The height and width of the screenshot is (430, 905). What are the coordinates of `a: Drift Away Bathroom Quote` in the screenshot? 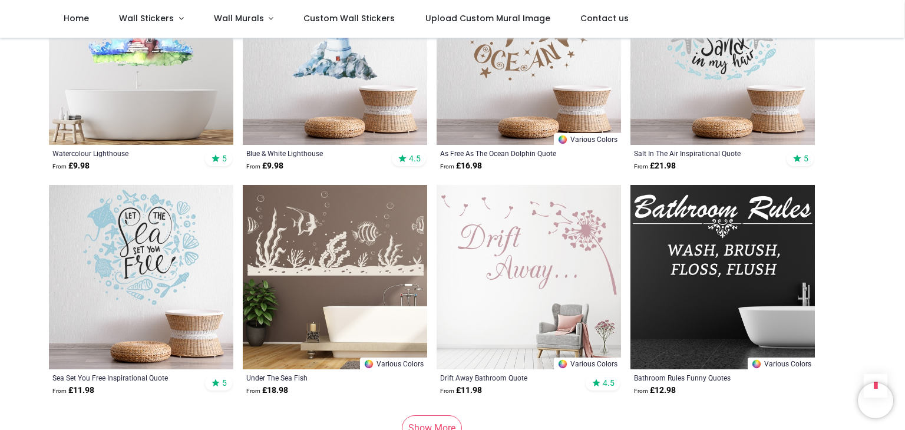 It's located at (511, 378).